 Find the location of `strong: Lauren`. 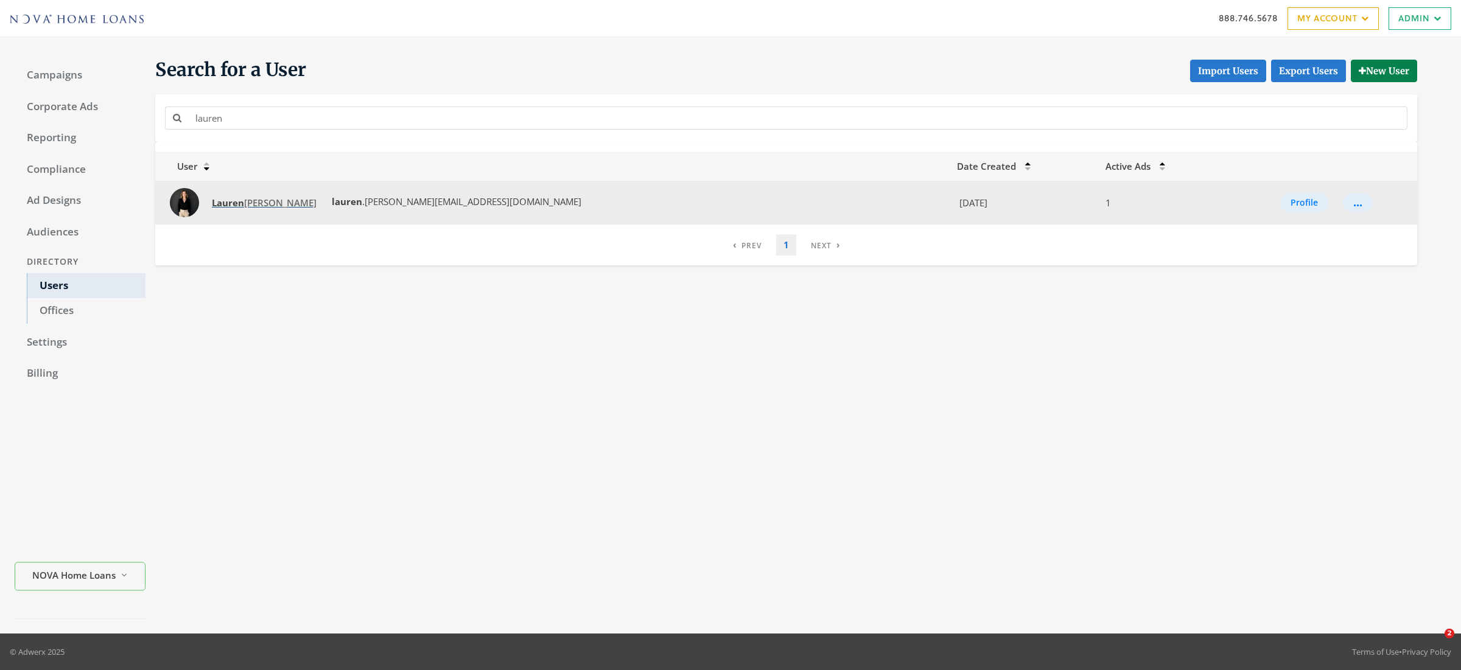

strong: Lauren is located at coordinates (228, 203).